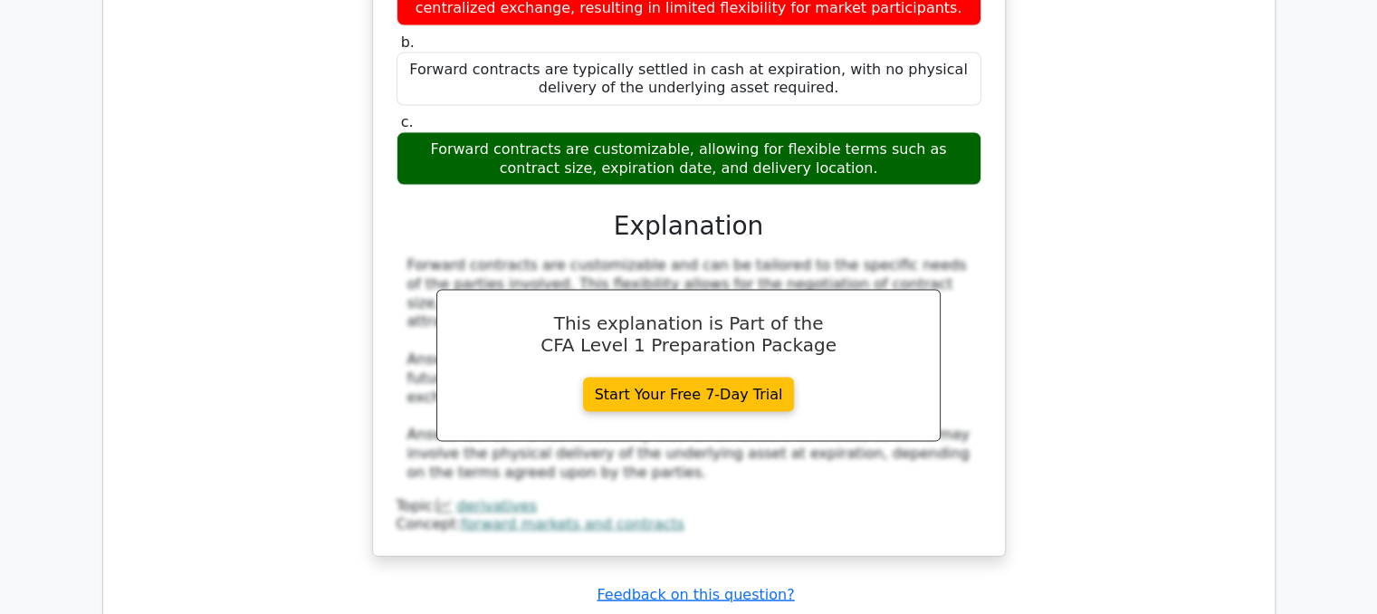 This screenshot has width=1377, height=614. Describe the element at coordinates (407, 121) in the screenshot. I see `span: c.` at that location.